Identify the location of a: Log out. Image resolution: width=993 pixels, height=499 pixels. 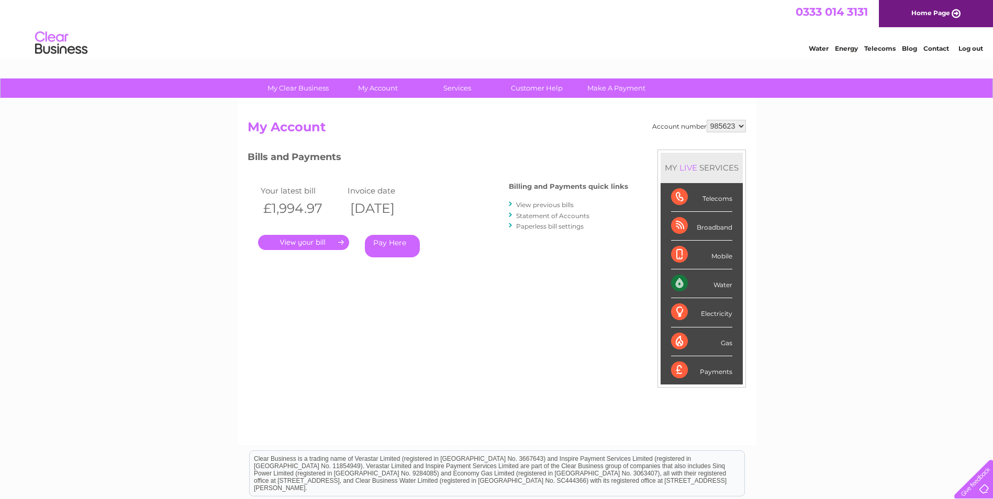
(971, 48).